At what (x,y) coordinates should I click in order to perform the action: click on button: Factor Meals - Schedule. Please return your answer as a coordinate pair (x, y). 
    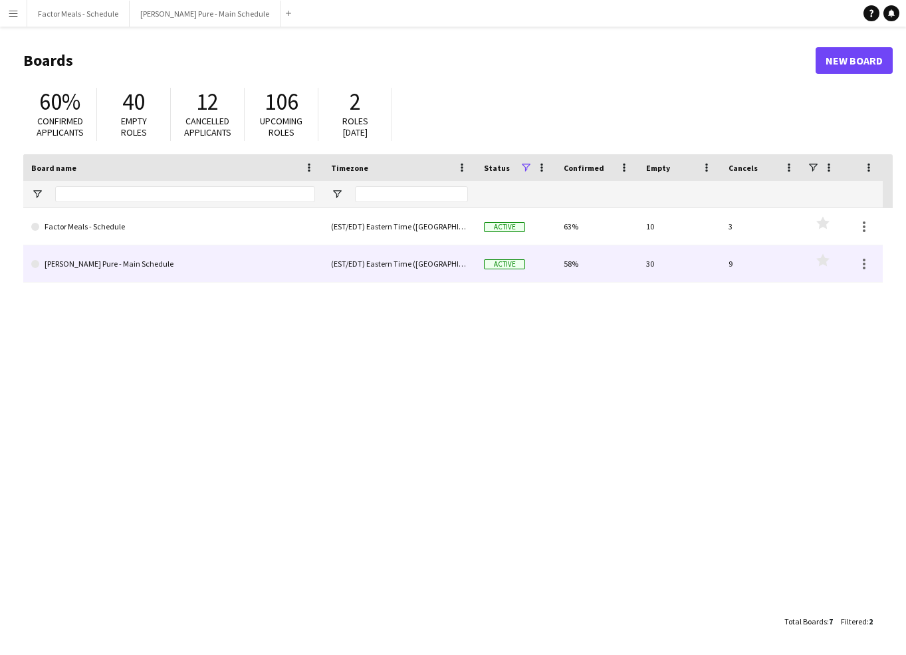
    Looking at the image, I should click on (78, 13).